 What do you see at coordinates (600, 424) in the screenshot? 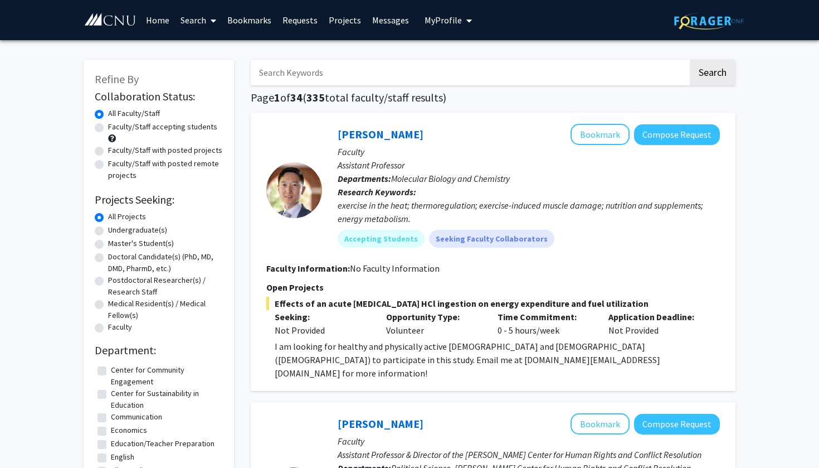
I see `button: Add Francesca Parente to Bookmarks` at bounding box center [600, 424].